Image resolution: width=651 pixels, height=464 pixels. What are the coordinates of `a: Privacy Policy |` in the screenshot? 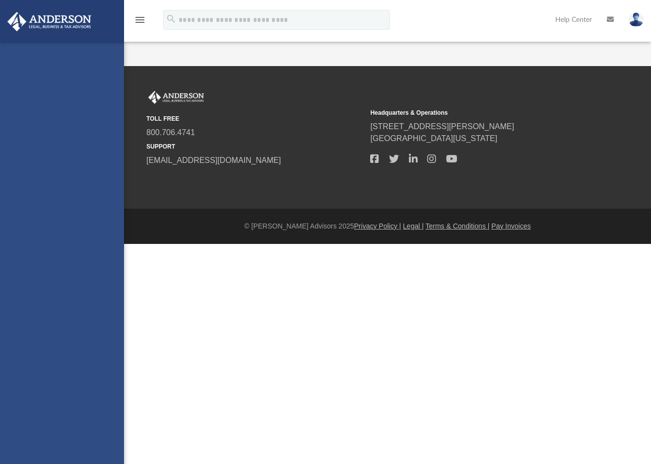 It's located at (378, 226).